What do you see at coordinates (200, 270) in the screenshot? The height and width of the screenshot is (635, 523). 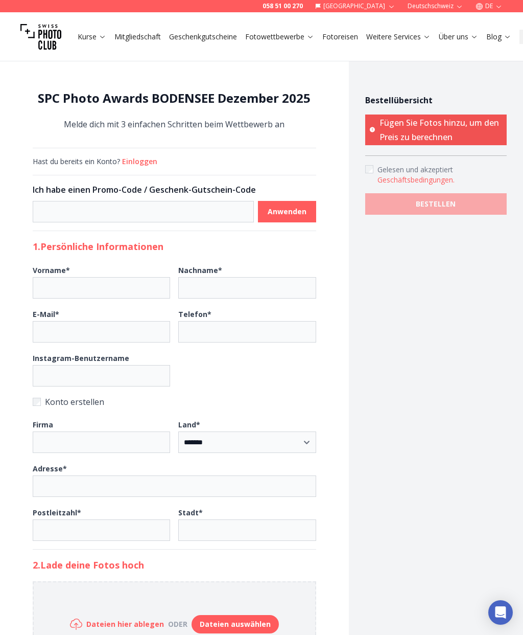 I see `b: Nachname *` at bounding box center [200, 270].